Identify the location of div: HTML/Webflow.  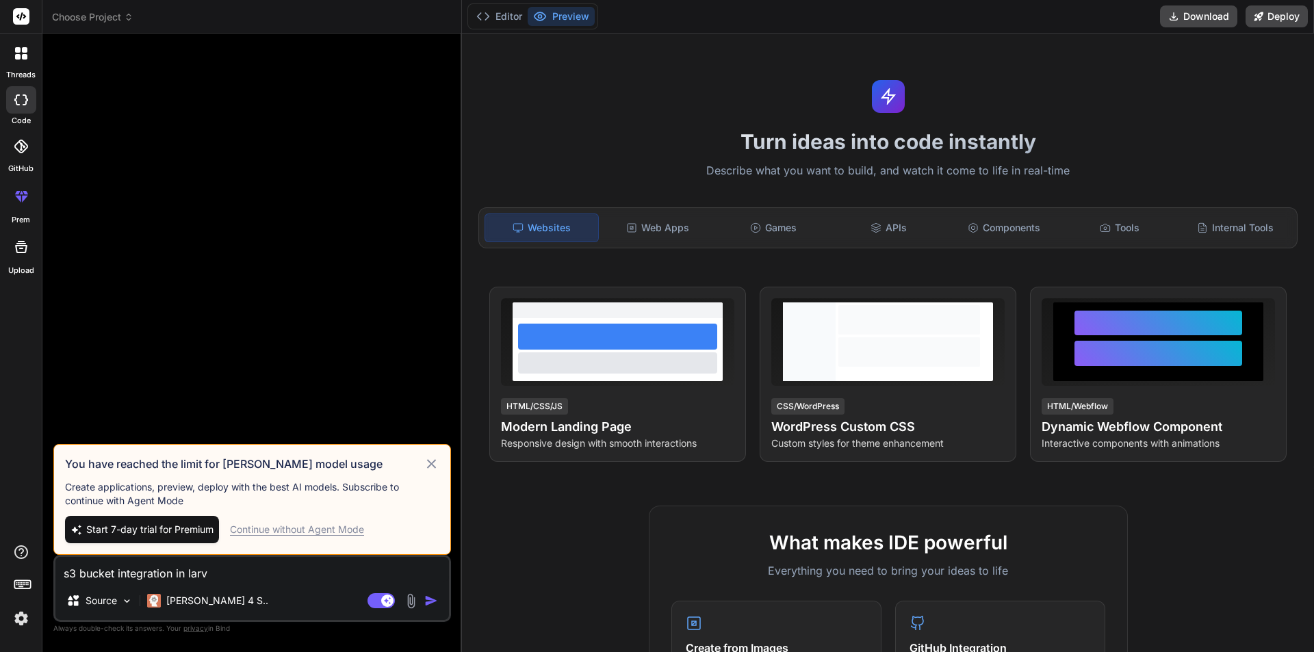
(1077, 407).